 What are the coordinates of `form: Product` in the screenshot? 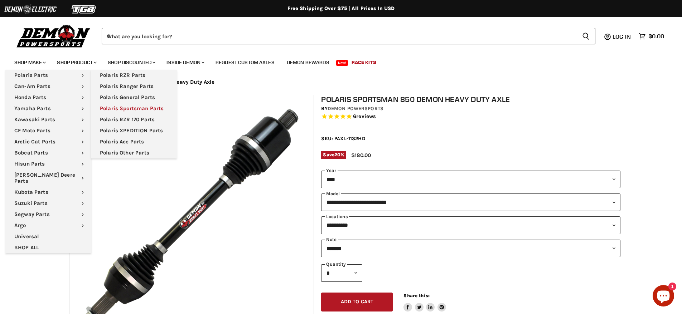 It's located at (348, 36).